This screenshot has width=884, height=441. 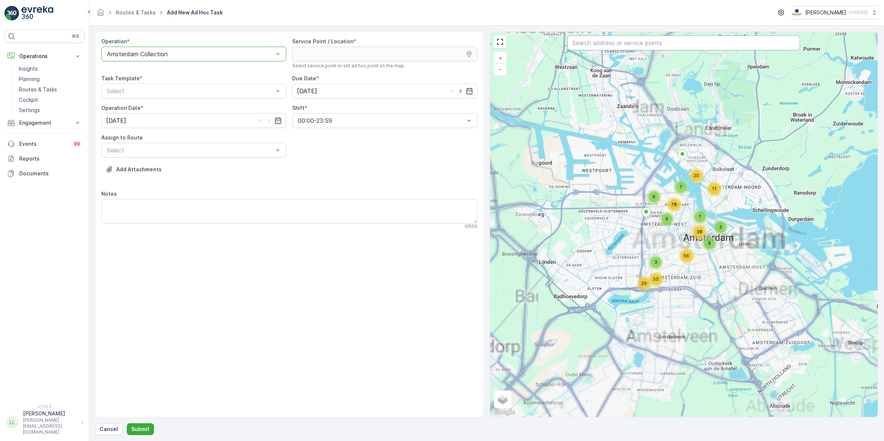 What do you see at coordinates (500, 42) in the screenshot?
I see `a: View Fullscreen` at bounding box center [500, 42].